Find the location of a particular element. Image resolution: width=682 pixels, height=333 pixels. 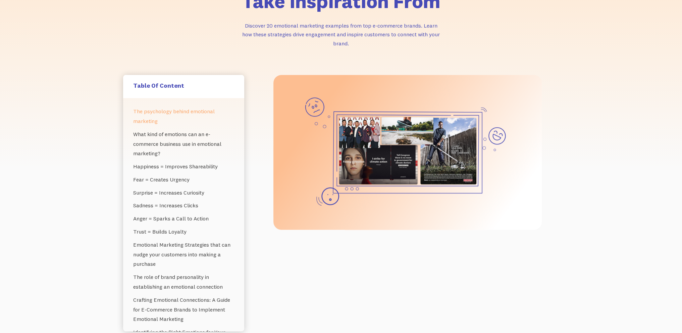

a: Anger = Sparks a Call to Action is located at coordinates (184, 218).